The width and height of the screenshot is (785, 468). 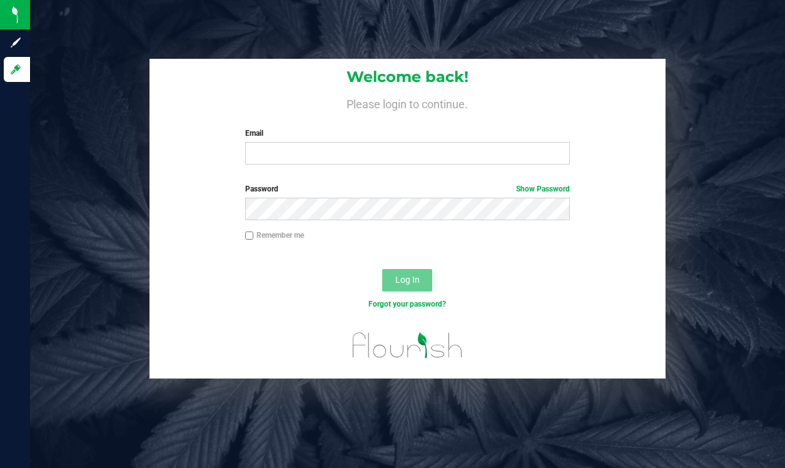 What do you see at coordinates (261, 189) in the screenshot?
I see `span: Password` at bounding box center [261, 189].